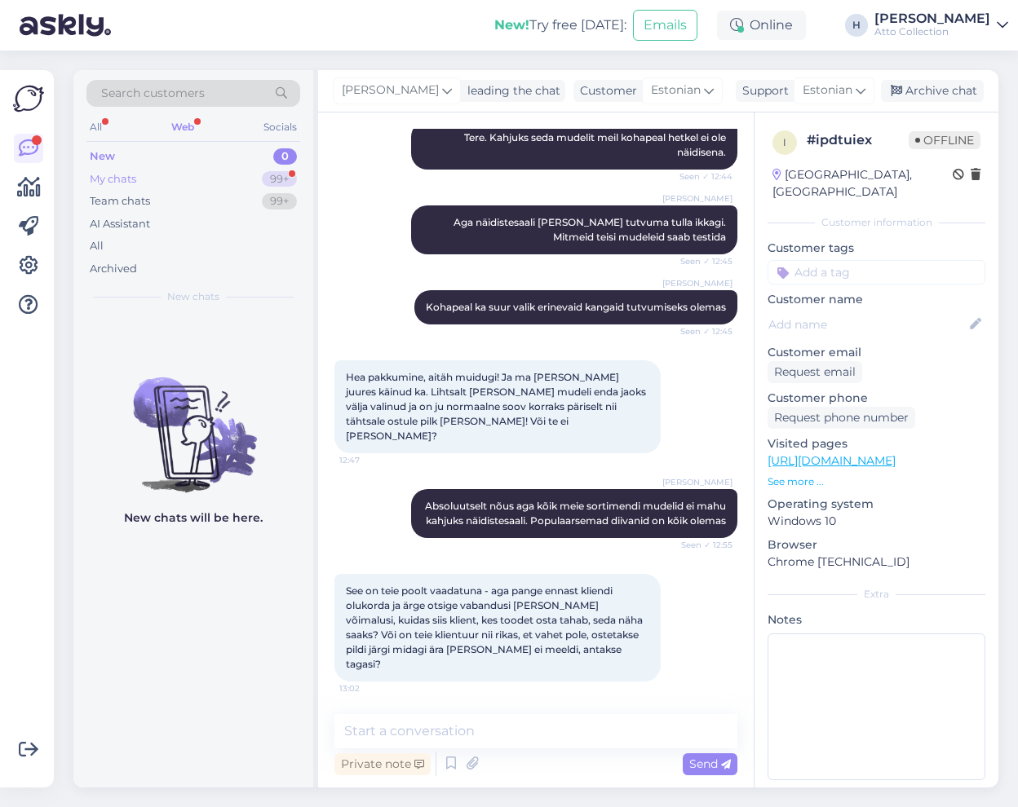  What do you see at coordinates (761, 25) in the screenshot?
I see `div: Online` at bounding box center [761, 25].